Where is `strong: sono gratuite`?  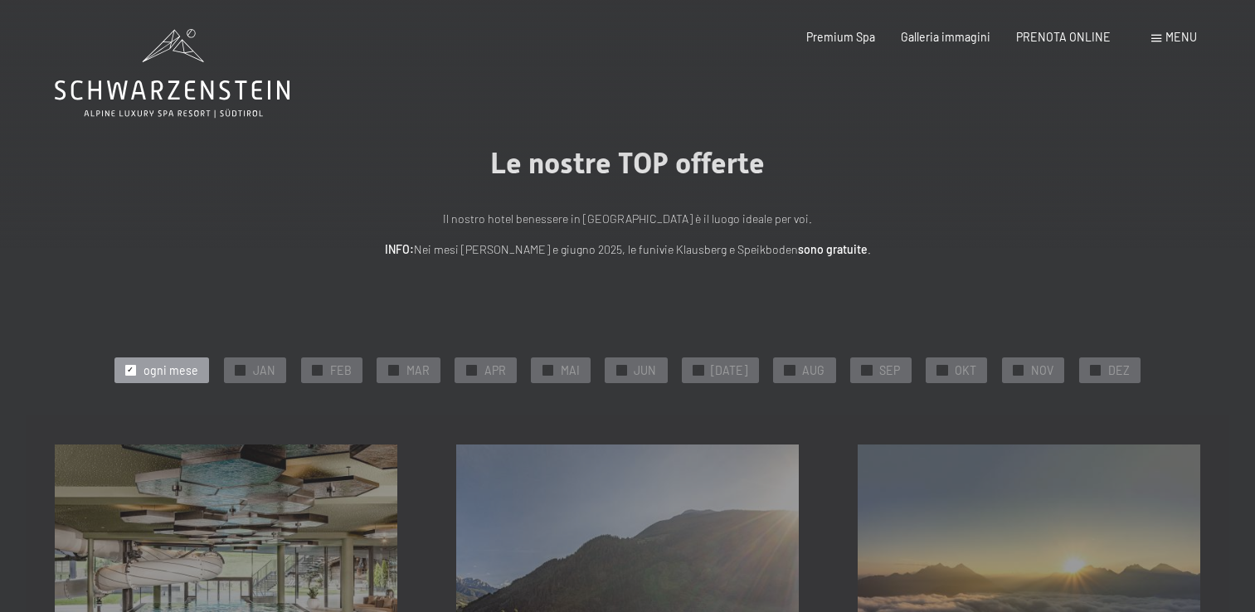 strong: sono gratuite is located at coordinates (833, 249).